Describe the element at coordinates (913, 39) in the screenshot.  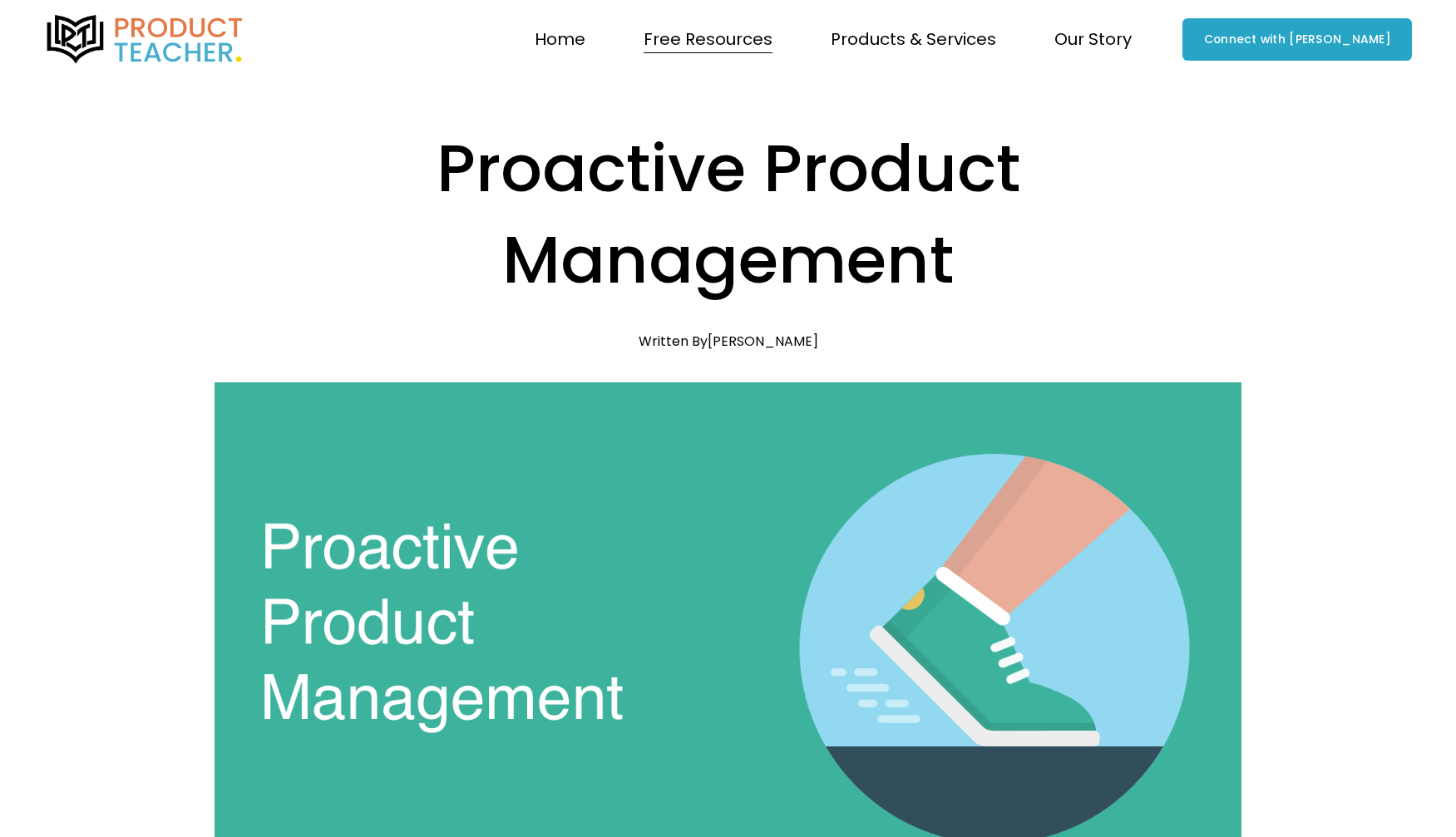
I see `span: Products & Services` at that location.